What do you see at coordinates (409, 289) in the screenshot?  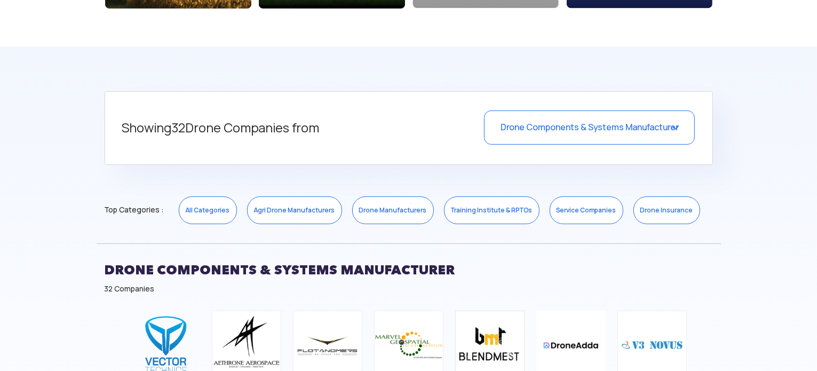 I see `div: 32 Companies` at bounding box center [409, 289].